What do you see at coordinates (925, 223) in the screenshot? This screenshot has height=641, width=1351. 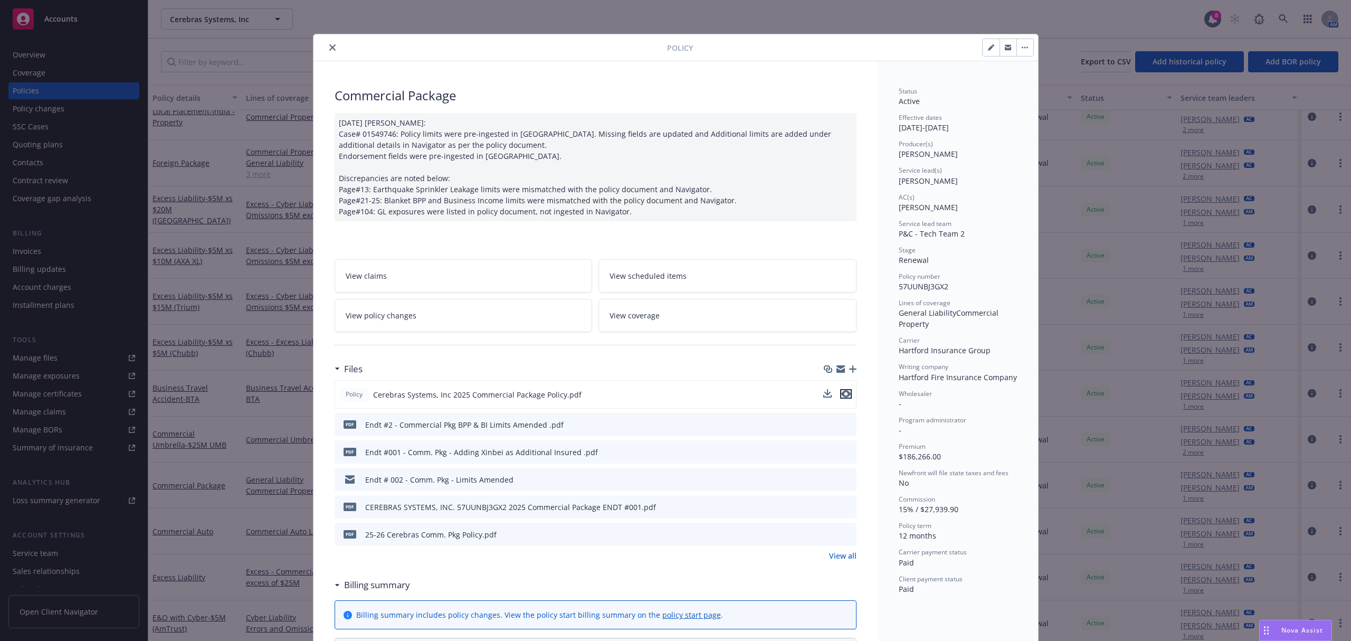 I see `span: Service lead team` at bounding box center [925, 223].